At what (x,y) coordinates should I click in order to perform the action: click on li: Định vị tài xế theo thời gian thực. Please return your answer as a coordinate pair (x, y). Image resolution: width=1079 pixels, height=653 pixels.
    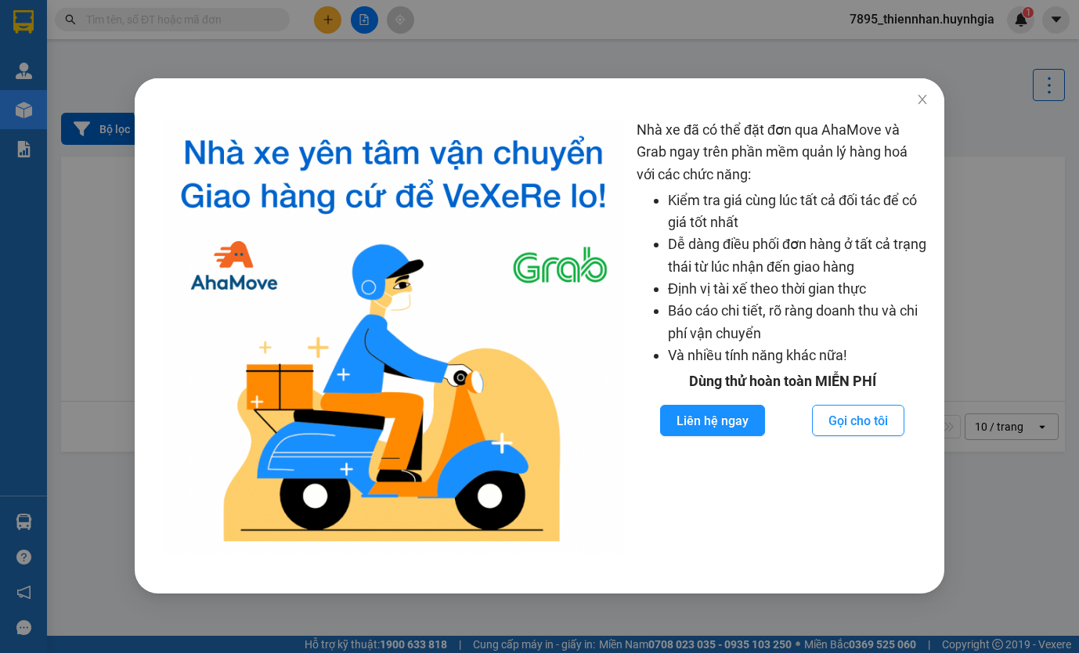
    Looking at the image, I should click on (798, 289).